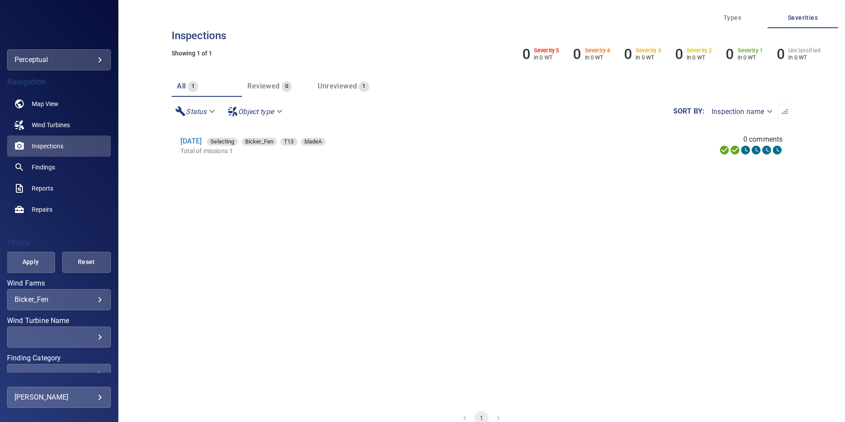  Describe the element at coordinates (648, 51) in the screenshot. I see `h6: Severity 3` at that location.